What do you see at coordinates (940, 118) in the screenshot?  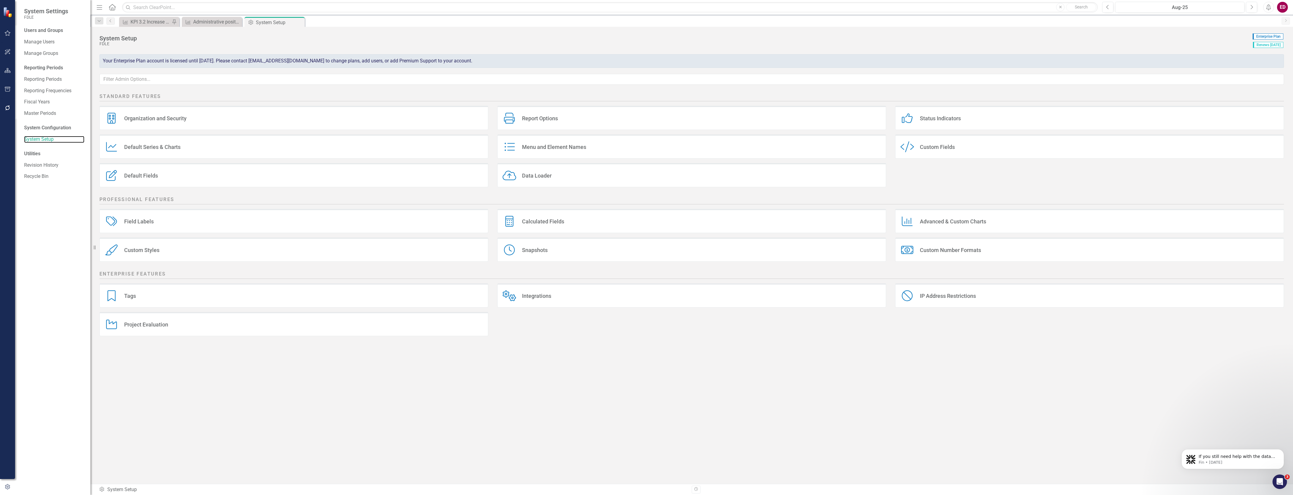 I see `div: Status Indicators` at bounding box center [940, 118].